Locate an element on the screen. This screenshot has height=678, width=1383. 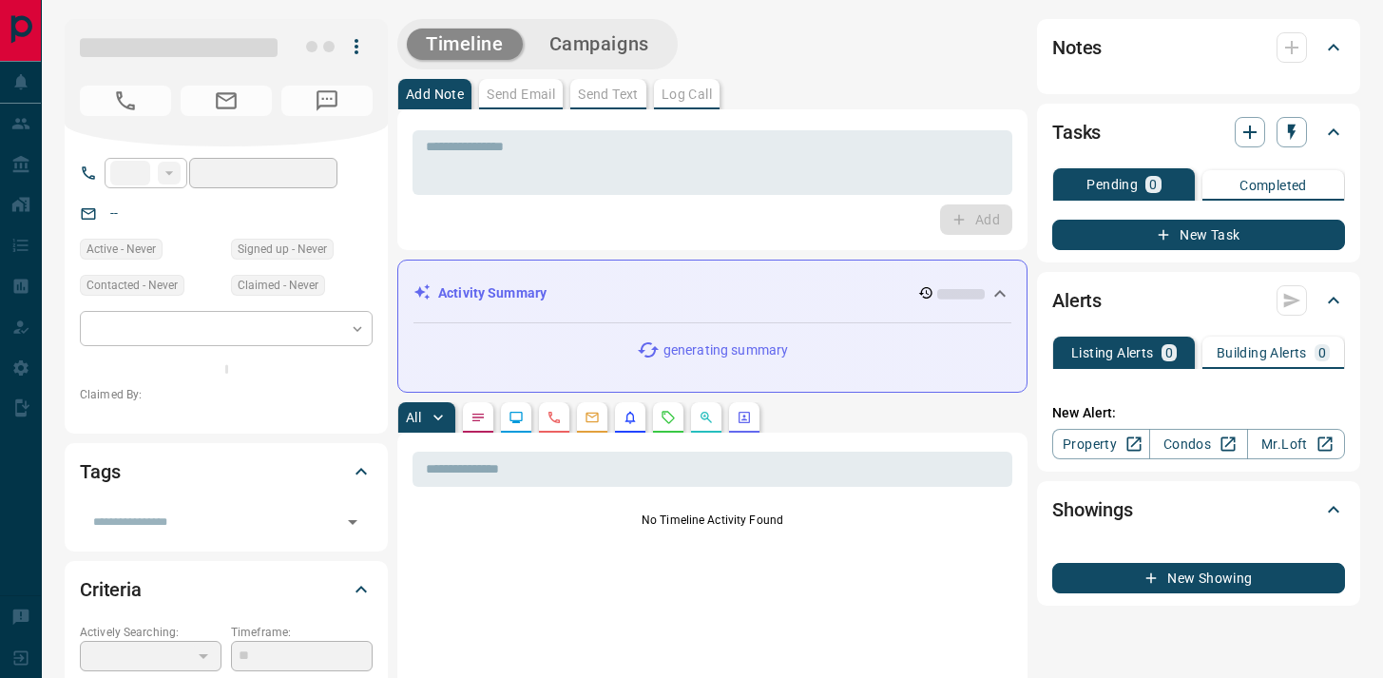
p: generating summary is located at coordinates (725, 350).